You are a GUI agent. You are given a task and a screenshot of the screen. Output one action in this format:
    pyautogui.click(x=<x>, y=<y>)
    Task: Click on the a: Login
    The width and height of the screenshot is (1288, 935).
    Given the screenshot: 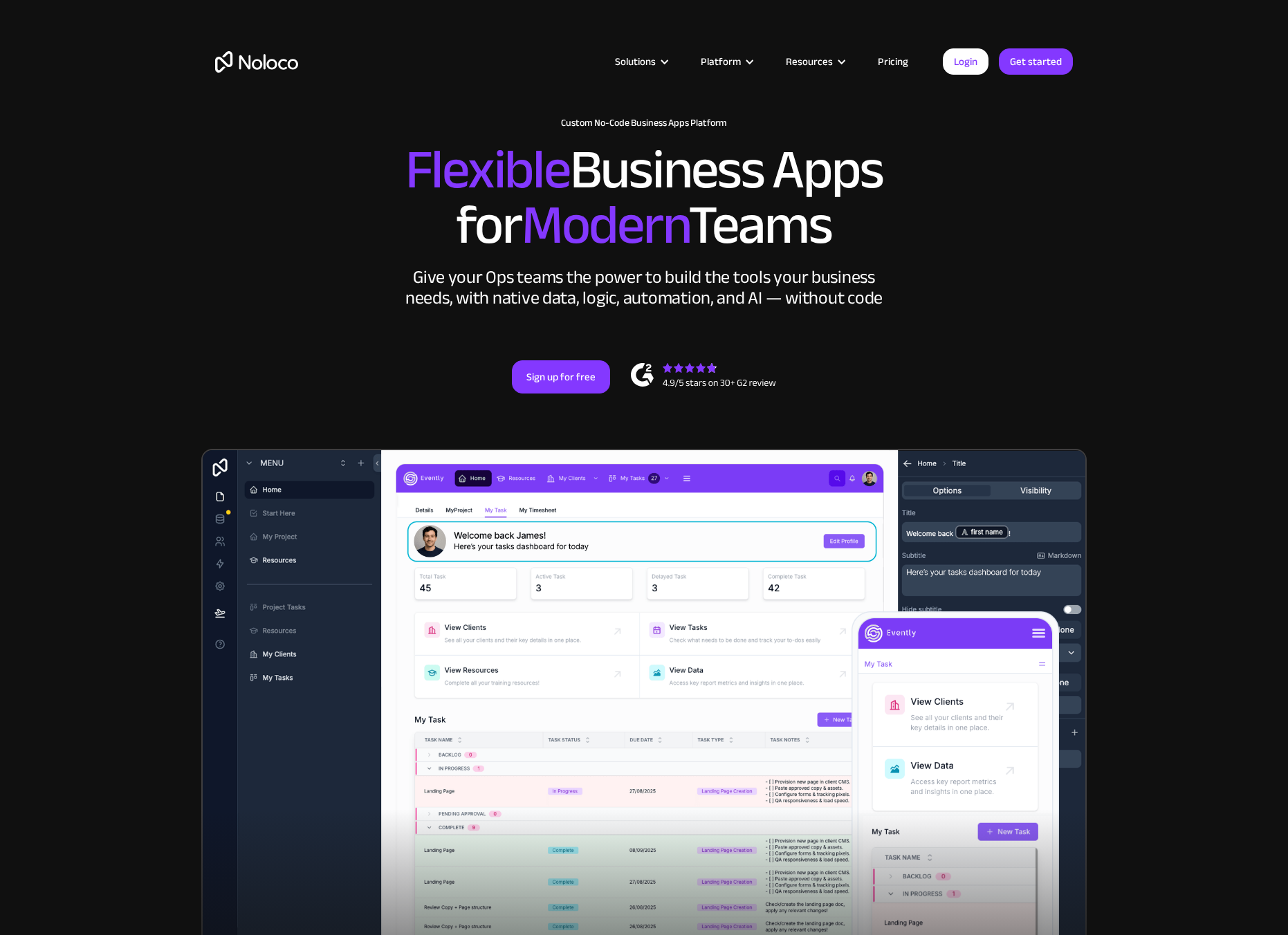 What is the action you would take?
    pyautogui.click(x=965, y=62)
    